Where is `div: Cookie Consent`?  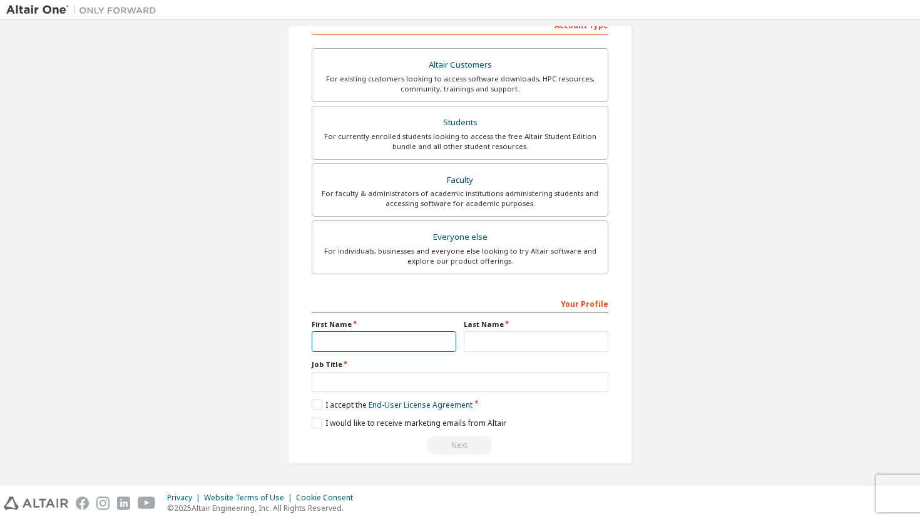 div: Cookie Consent is located at coordinates (328, 498).